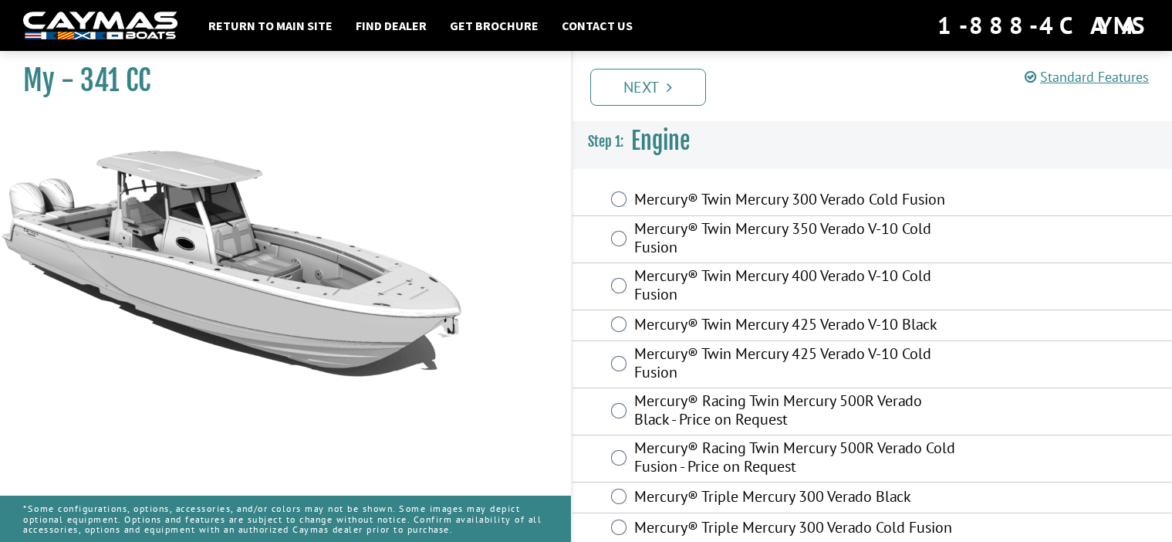 The image size is (1172, 542). I want to click on label: Mercury® Racing Twin Mercury 500R Verado Cold Fusion - Price on Request, so click(796, 458).